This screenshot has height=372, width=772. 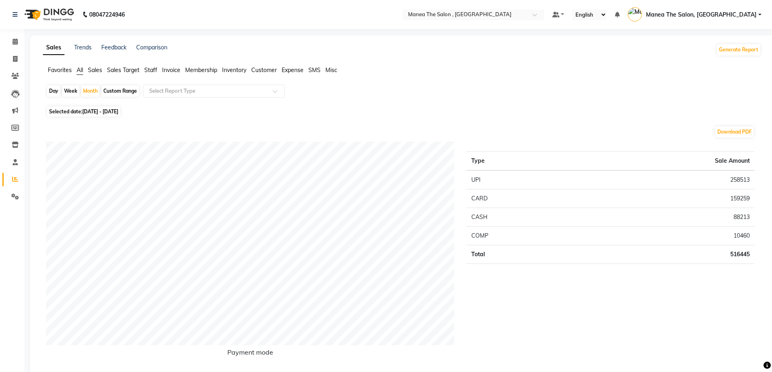 I want to click on div: Week, so click(x=70, y=91).